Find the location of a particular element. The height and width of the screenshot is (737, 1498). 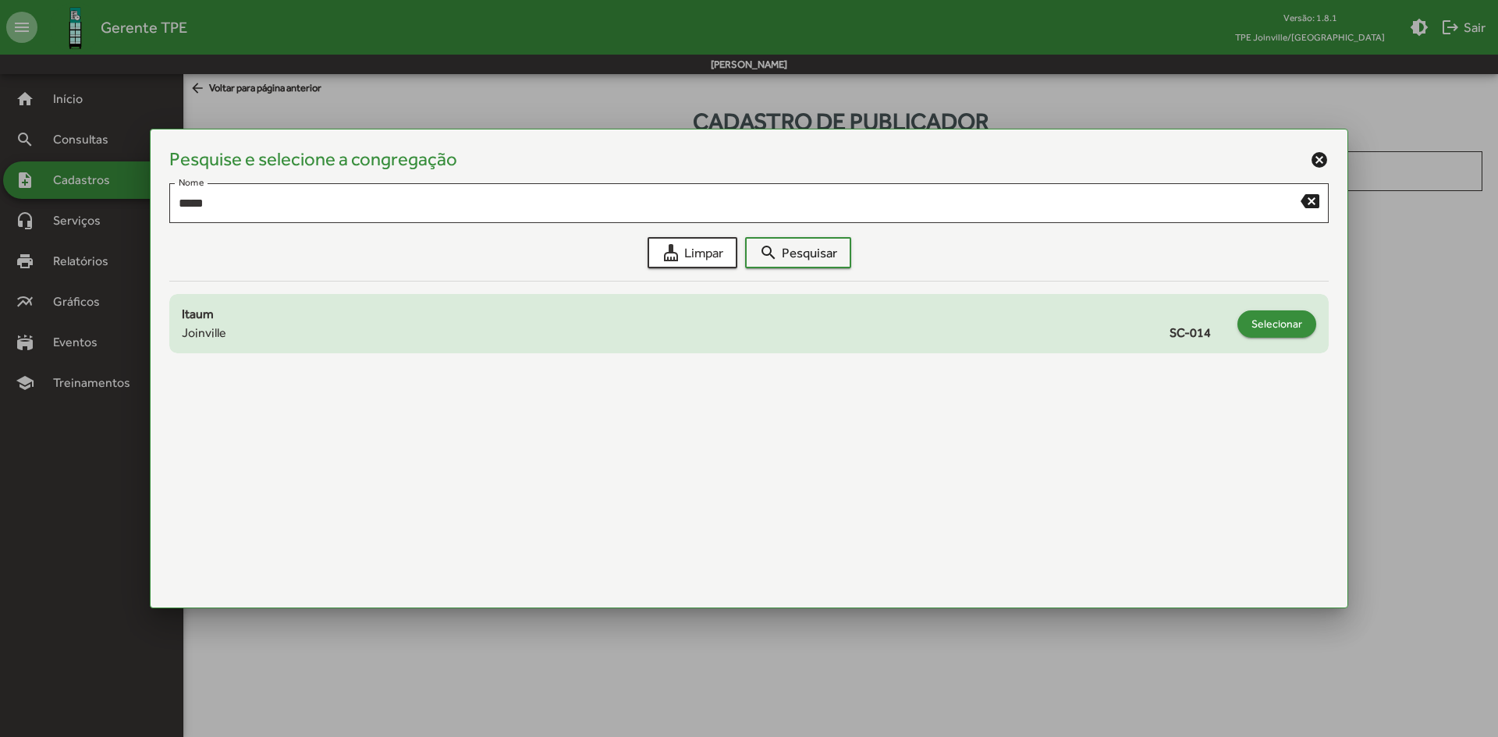

button: Selecionar is located at coordinates (1276, 324).